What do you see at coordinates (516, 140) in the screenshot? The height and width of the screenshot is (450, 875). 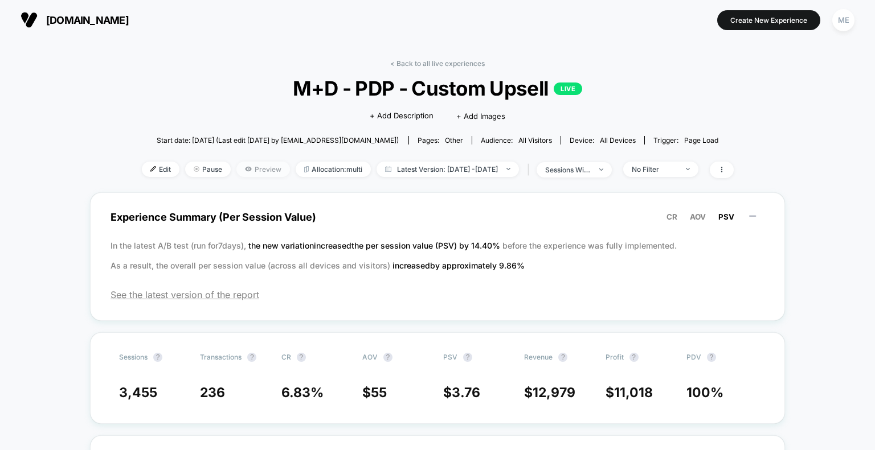 I see `div: Audience:` at bounding box center [516, 140].